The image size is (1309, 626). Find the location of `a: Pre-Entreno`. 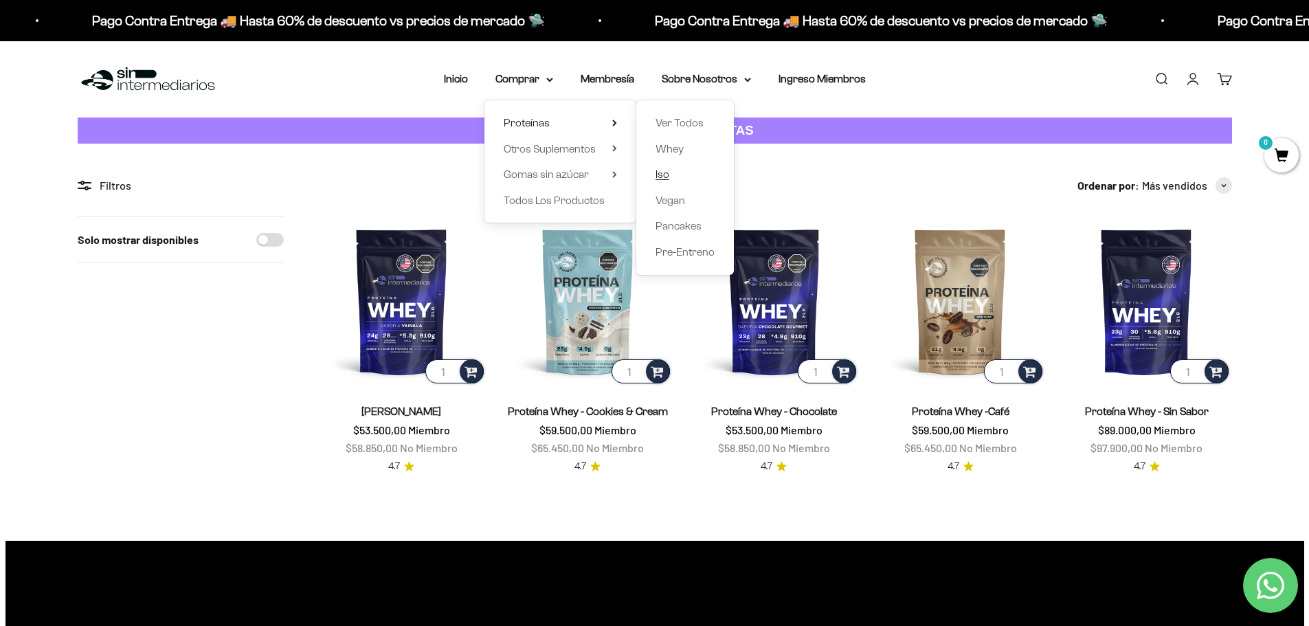

a: Pre-Entreno is located at coordinates (685, 252).